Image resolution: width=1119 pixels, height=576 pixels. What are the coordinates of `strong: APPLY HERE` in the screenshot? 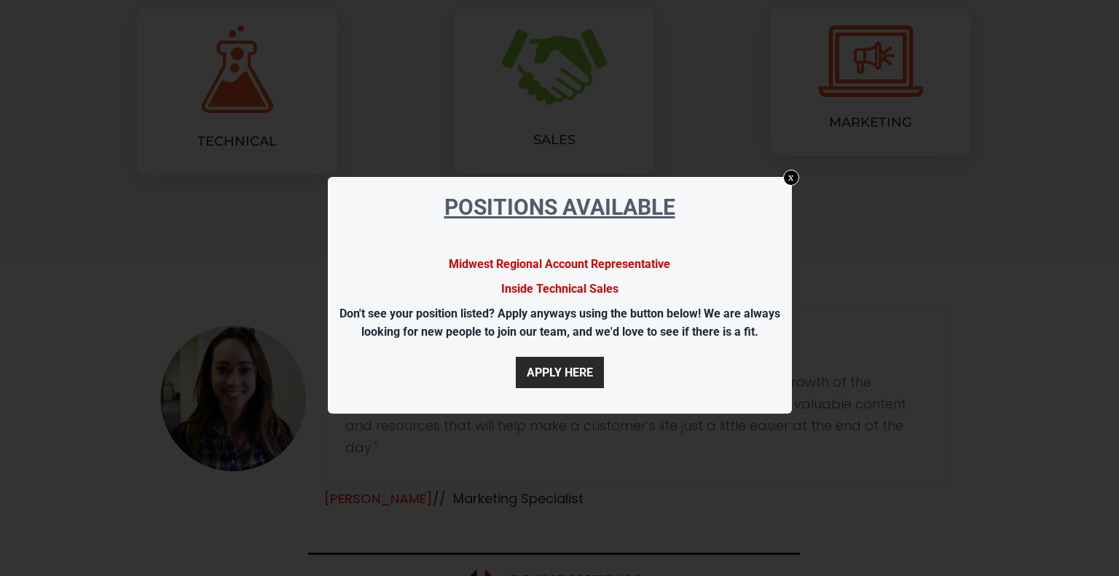 It's located at (559, 372).